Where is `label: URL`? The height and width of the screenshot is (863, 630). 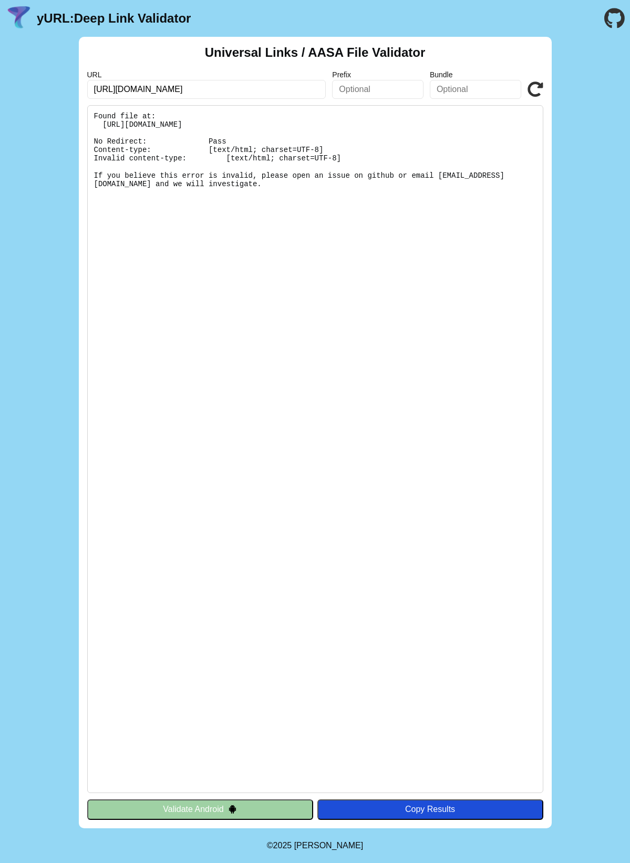 label: URL is located at coordinates (207, 75).